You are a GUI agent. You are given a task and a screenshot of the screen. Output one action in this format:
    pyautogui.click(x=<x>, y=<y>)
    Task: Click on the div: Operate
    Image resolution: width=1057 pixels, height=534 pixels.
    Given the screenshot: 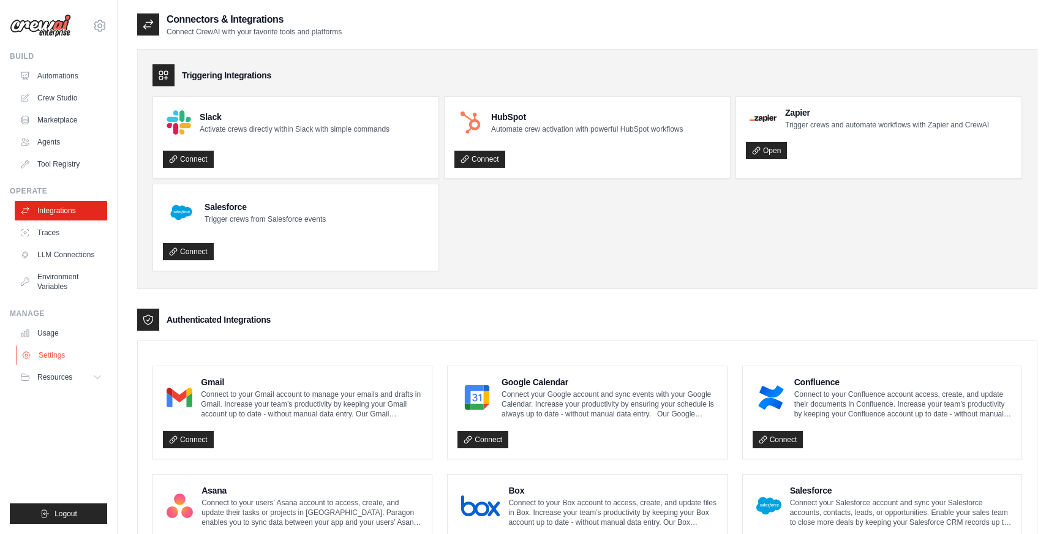 What is the action you would take?
    pyautogui.click(x=58, y=191)
    